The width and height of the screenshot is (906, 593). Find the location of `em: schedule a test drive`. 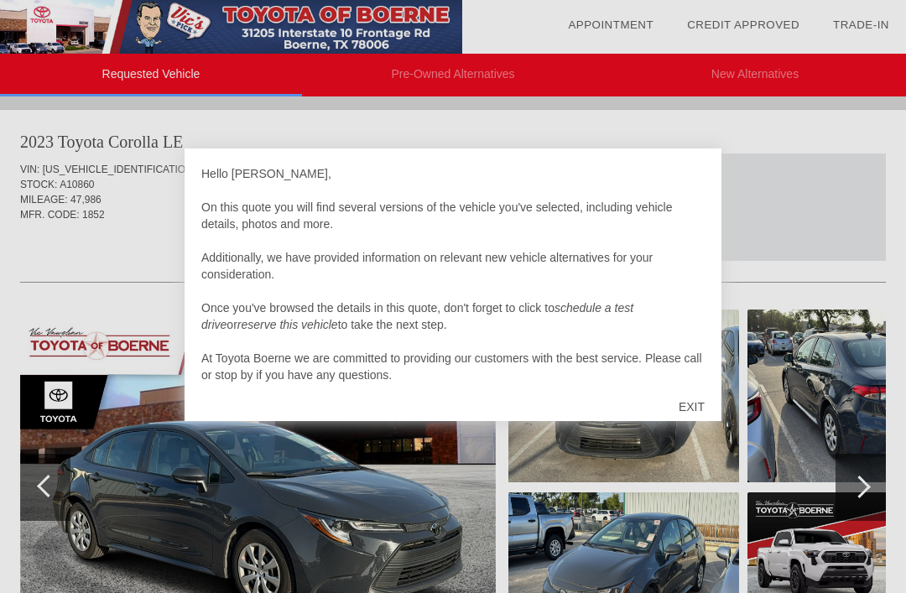

em: schedule a test drive is located at coordinates (417, 316).